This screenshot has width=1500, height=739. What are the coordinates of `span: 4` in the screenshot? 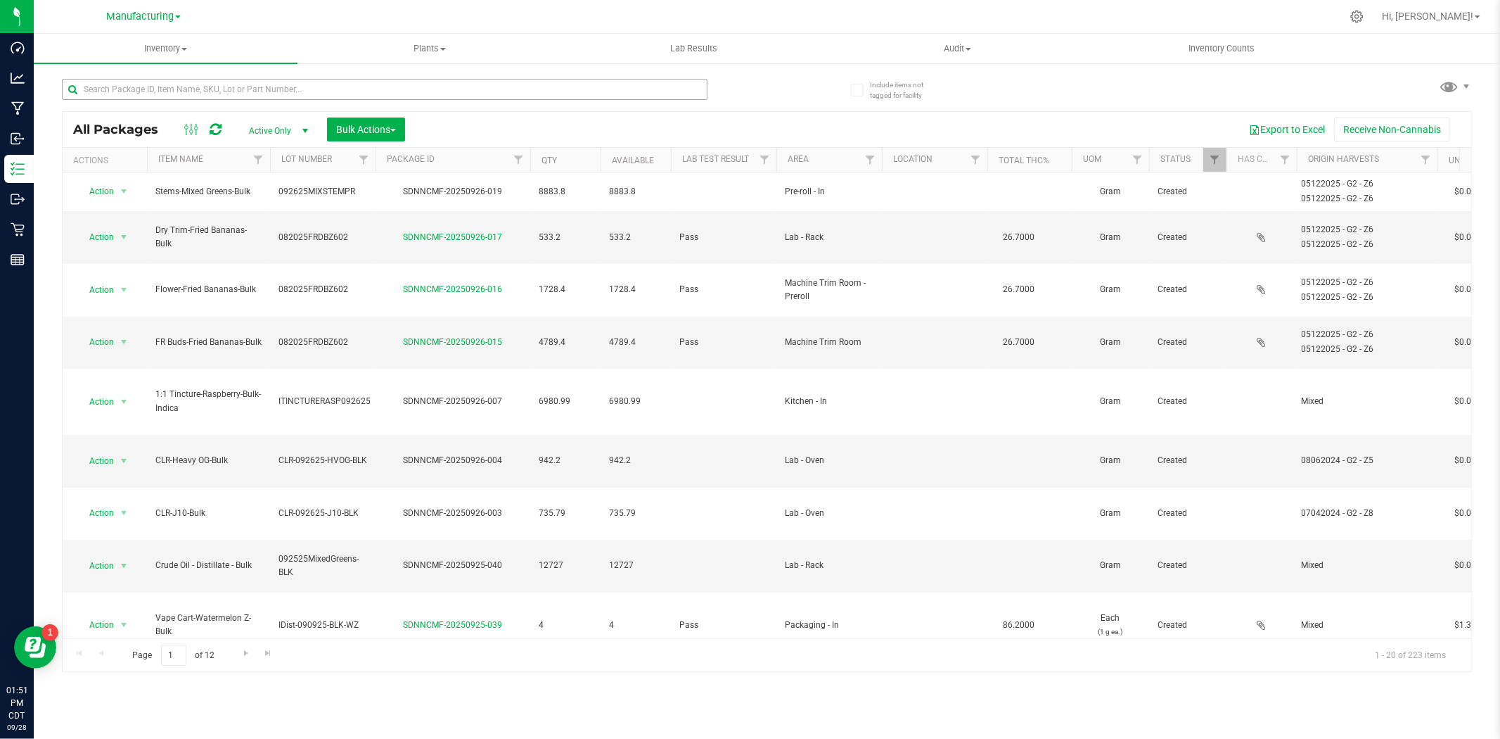 It's located at (636, 625).